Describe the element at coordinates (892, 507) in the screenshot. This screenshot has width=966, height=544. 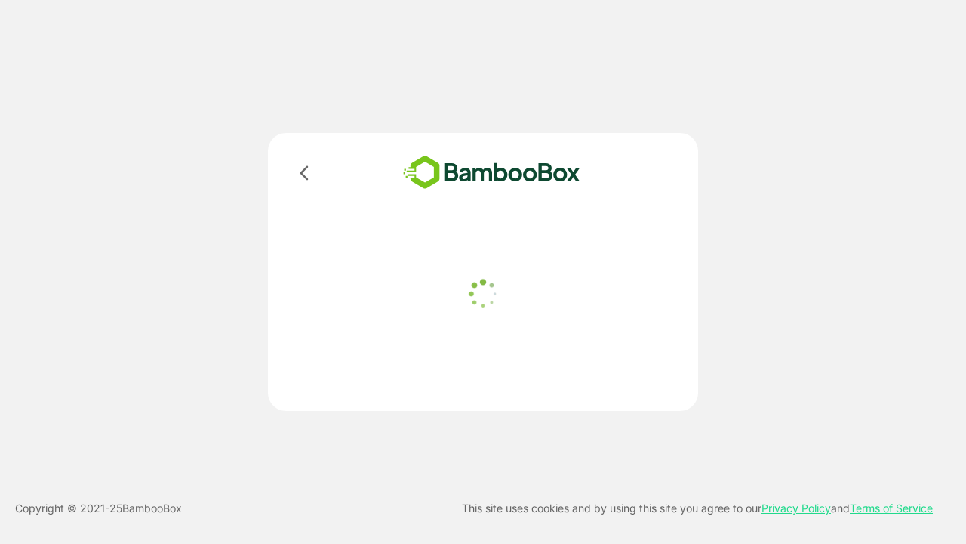
I see `a: Terms of Service` at that location.